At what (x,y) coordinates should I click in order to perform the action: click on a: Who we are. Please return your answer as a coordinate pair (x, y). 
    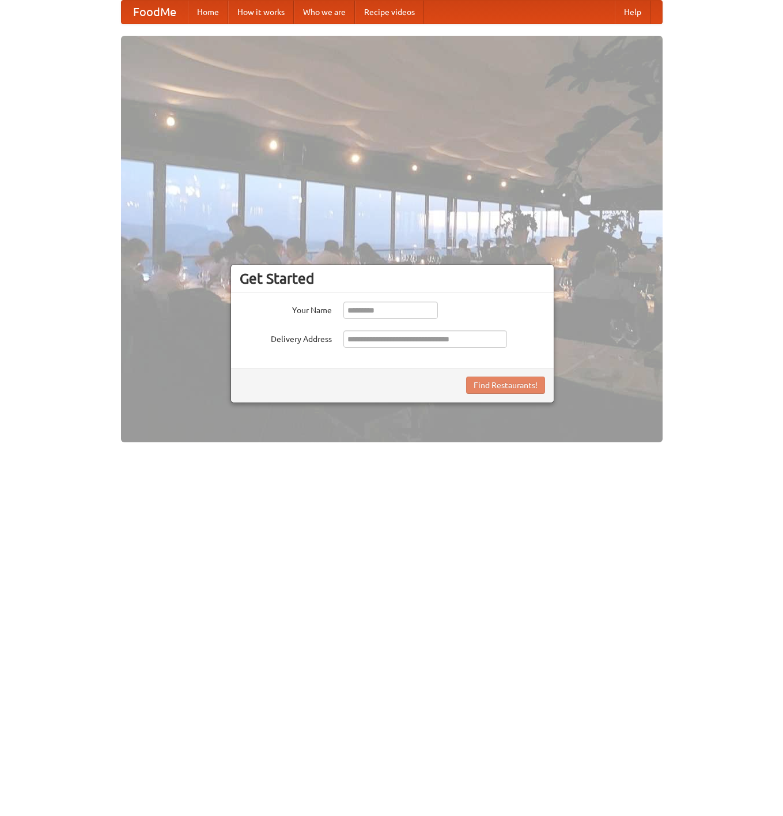
    Looking at the image, I should click on (325, 12).